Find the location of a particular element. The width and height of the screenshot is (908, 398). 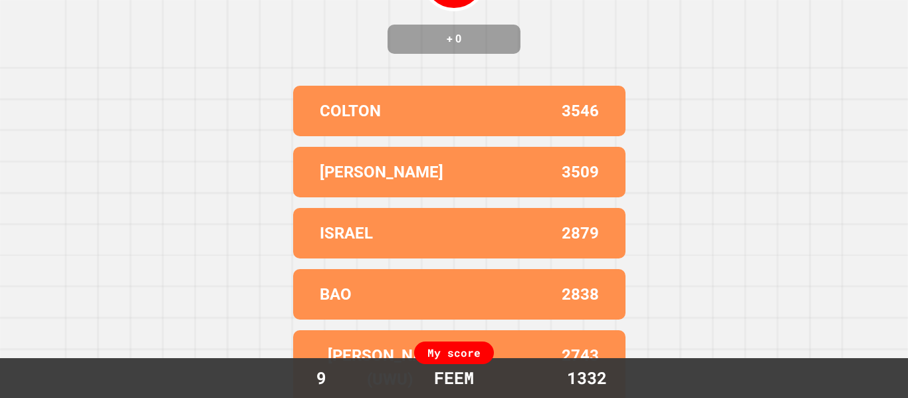

p: 3546 is located at coordinates (580, 111).